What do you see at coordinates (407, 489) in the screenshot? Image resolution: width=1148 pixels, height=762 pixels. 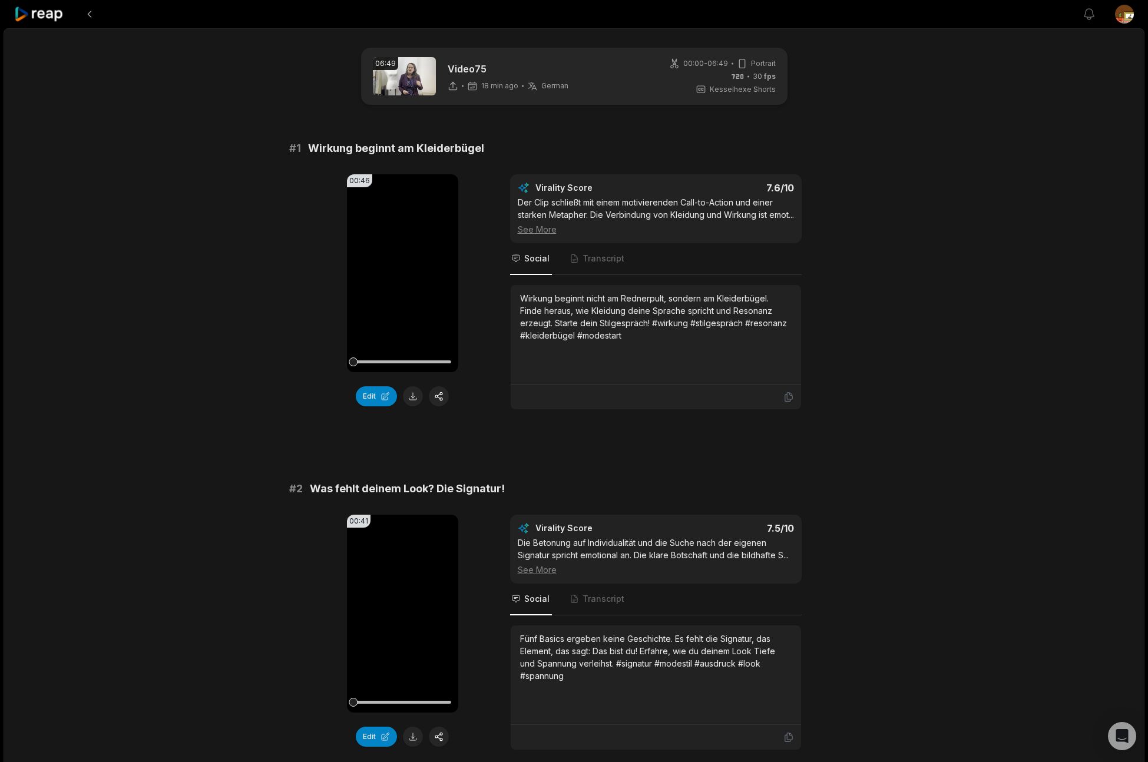 I see `span: Was fehlt deinem Look? Die Signatur!` at bounding box center [407, 489].